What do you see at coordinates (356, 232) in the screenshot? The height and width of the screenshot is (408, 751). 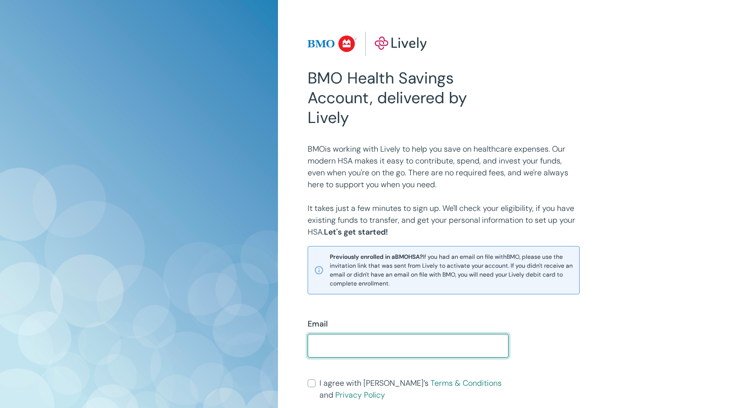 I see `strong: Let's get started!` at bounding box center [356, 232].